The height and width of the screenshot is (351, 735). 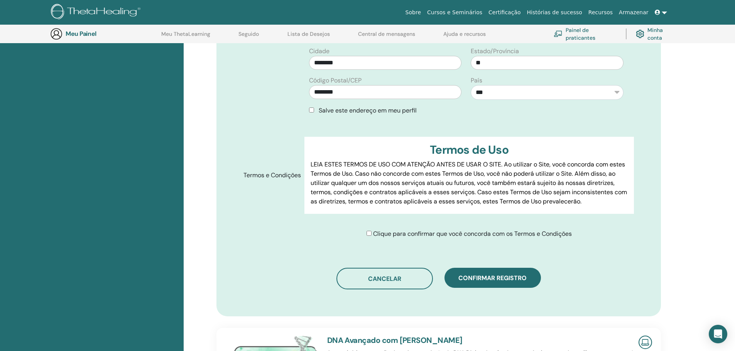 I want to click on font: Recursos, so click(x=600, y=12).